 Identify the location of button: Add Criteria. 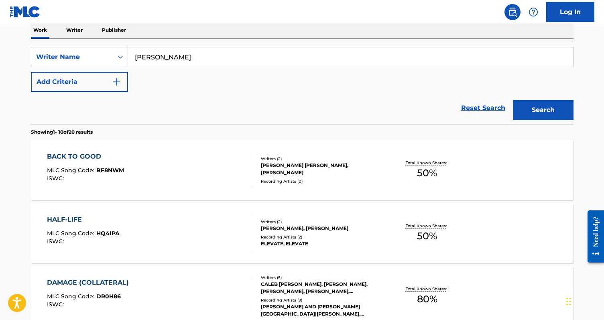
(79, 82).